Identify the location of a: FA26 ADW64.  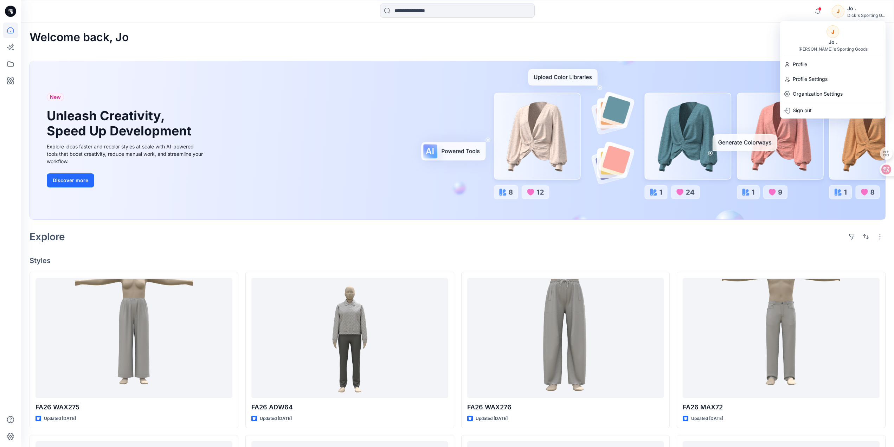
(350, 338).